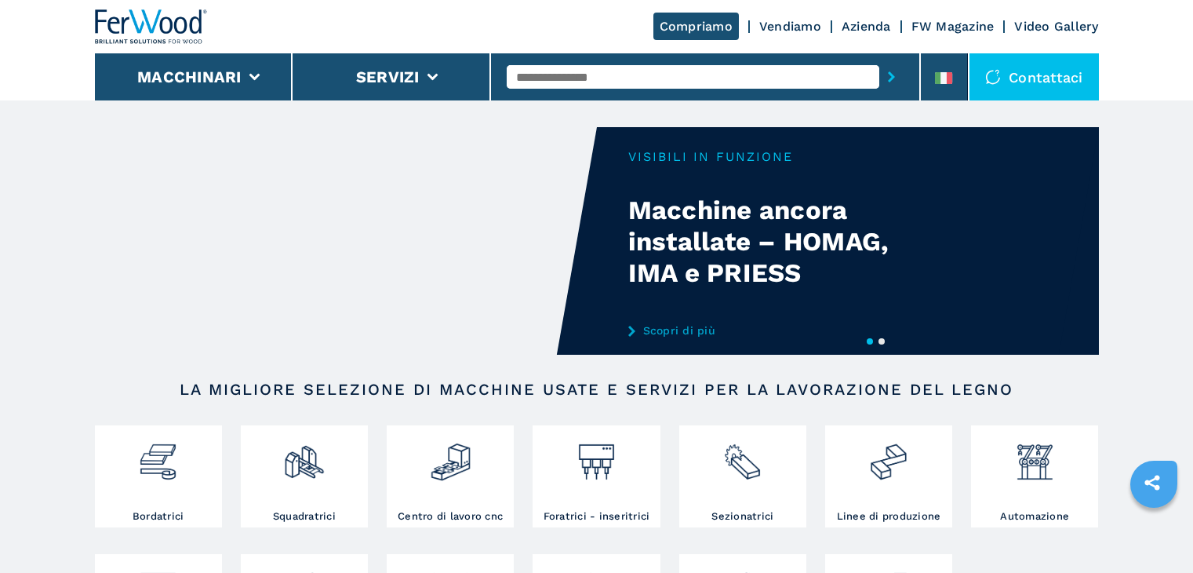 The height and width of the screenshot is (573, 1193). What do you see at coordinates (1153, 483) in the screenshot?
I see `a: sharethis` at bounding box center [1153, 483].